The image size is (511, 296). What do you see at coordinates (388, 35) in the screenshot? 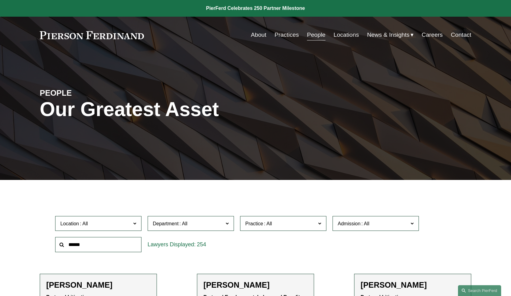
I see `span: News & Insights` at bounding box center [388, 35].